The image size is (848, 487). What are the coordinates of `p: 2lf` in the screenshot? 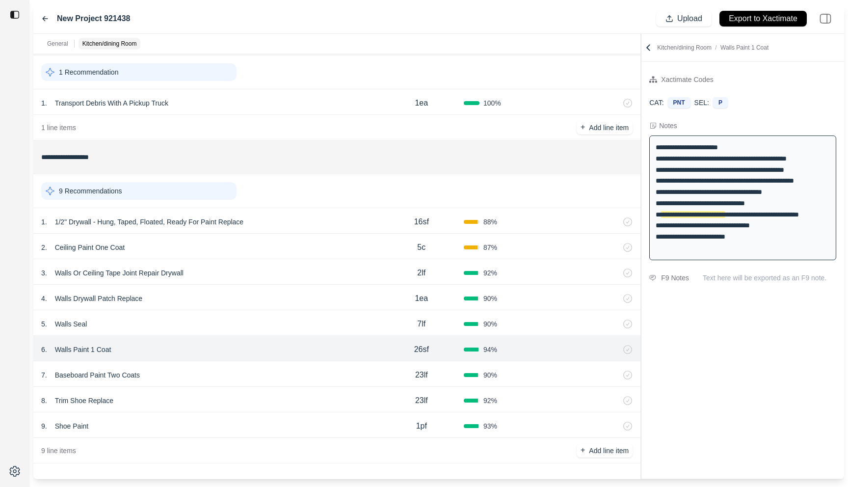 It's located at (421, 273).